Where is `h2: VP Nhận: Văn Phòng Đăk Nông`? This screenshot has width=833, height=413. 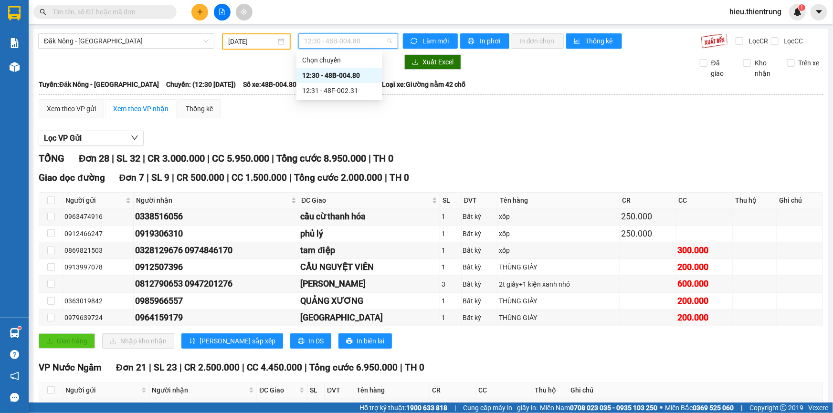 h2: VP Nhận: Văn Phòng Đăk Nông is located at coordinates (140, 113).